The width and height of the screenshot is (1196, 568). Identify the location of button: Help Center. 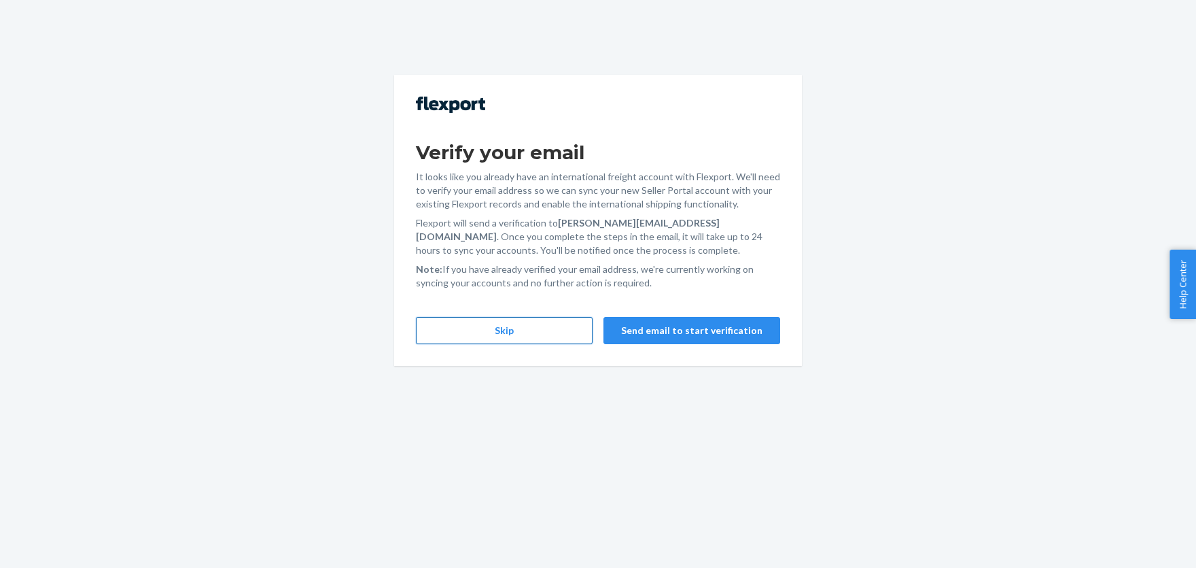
(1183, 284).